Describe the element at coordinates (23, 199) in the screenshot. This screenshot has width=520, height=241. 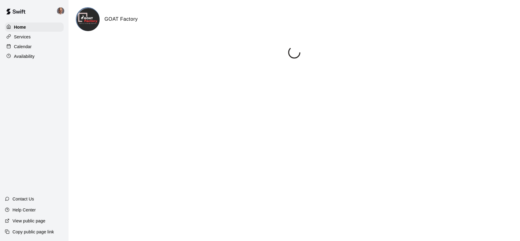
I see `p: Contact Us` at that location.